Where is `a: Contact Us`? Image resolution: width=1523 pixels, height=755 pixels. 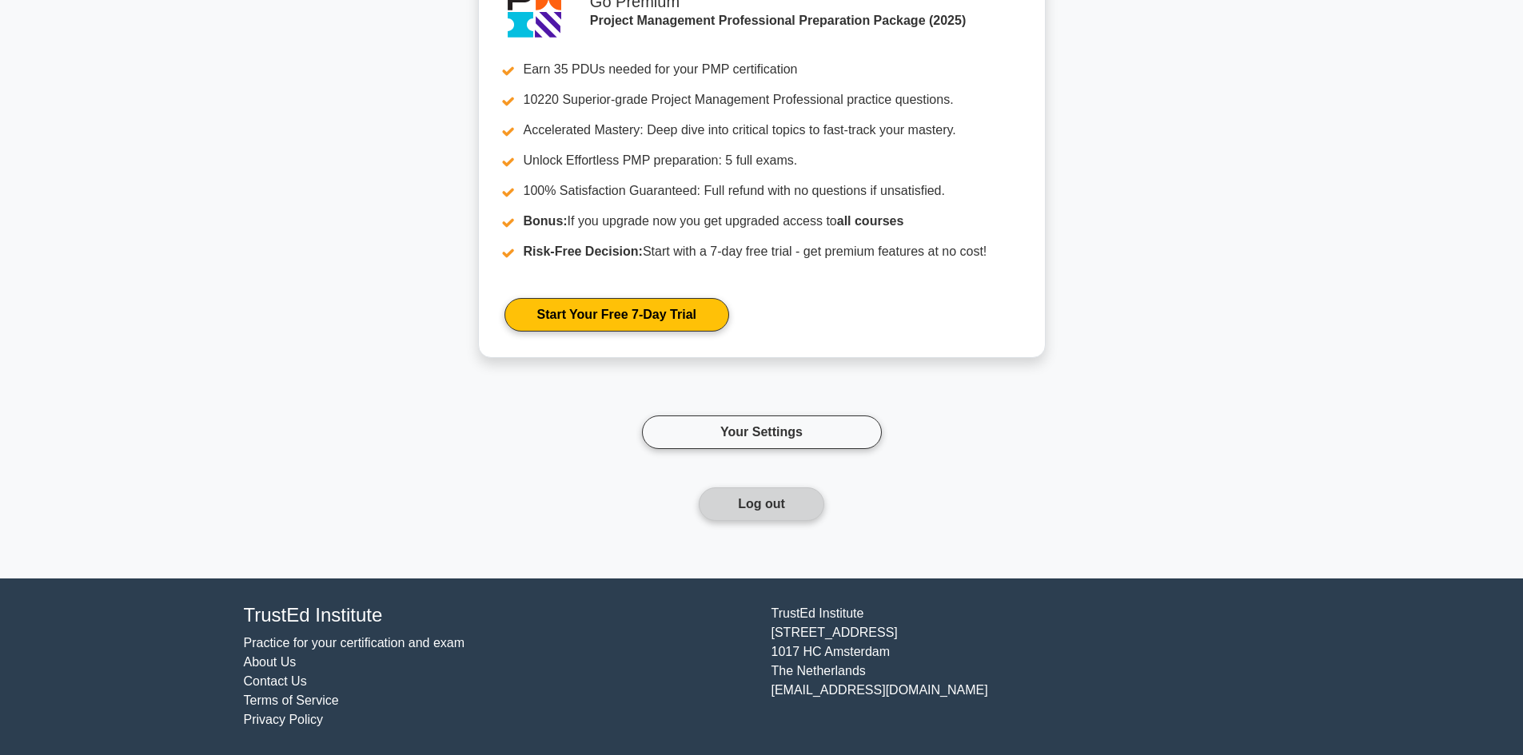
a: Contact Us is located at coordinates (275, 681).